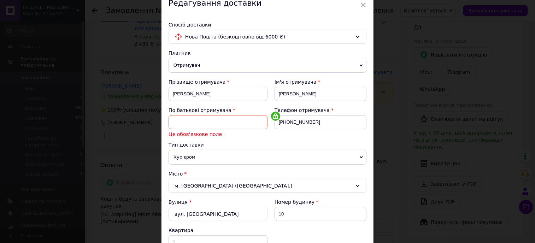 The height and width of the screenshot is (243, 535). What do you see at coordinates (218, 134) in the screenshot?
I see `span: Це обов'язкове поле` at bounding box center [218, 134].